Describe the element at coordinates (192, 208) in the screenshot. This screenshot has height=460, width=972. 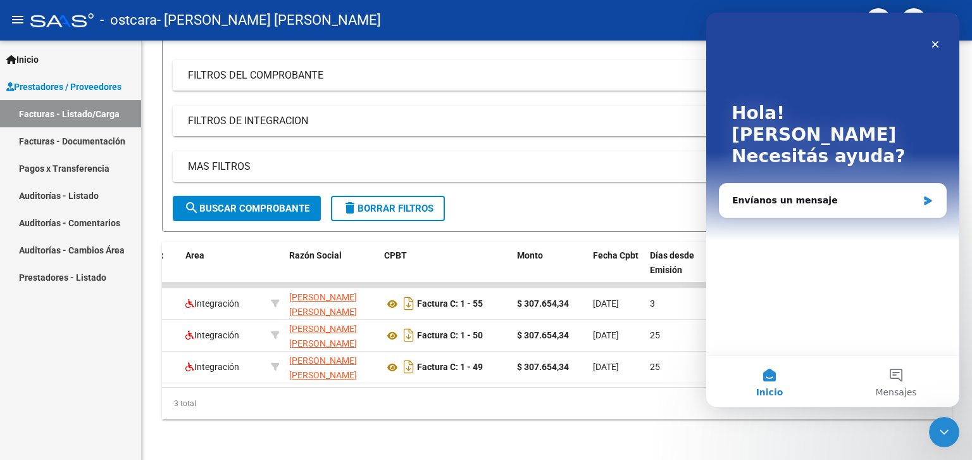
I see `mat-icon: search` at that location.